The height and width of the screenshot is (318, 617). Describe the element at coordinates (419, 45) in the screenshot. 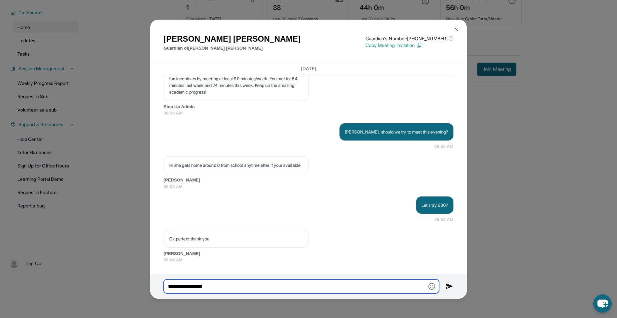

I see `img: Copy Icon` at that location.